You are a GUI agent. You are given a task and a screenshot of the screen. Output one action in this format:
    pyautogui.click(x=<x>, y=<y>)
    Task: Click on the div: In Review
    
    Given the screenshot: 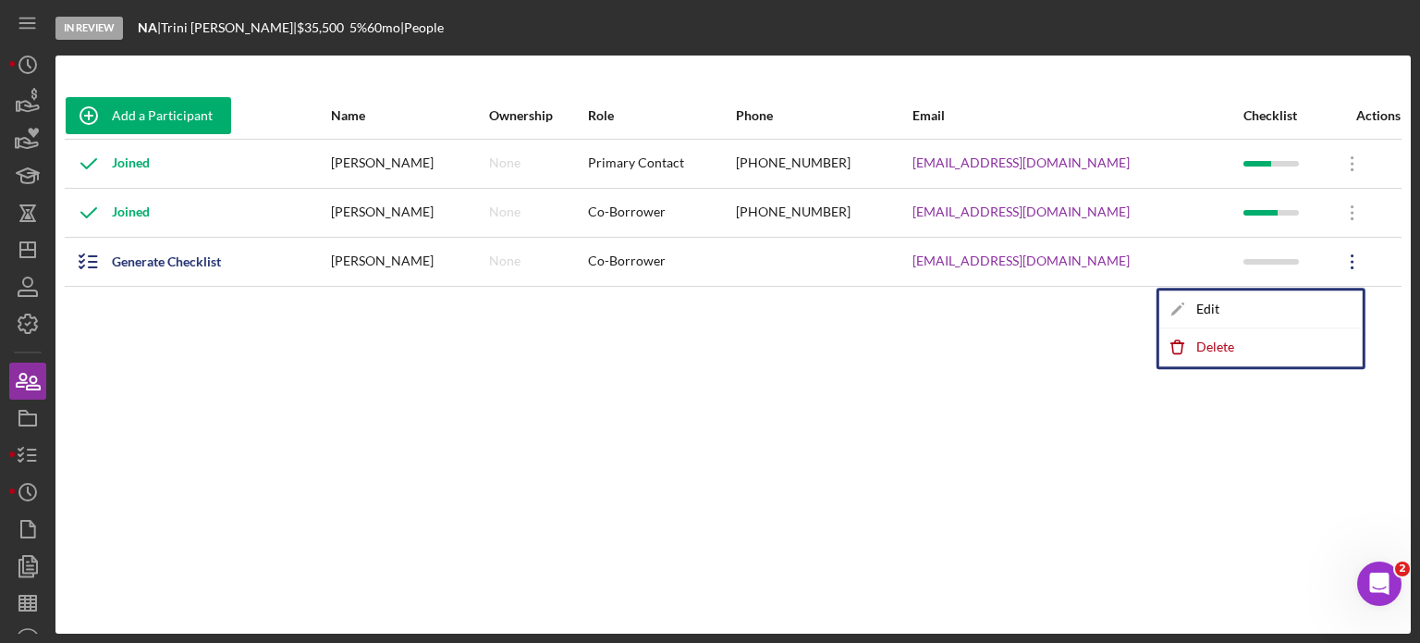 What is the action you would take?
    pyautogui.click(x=89, y=28)
    